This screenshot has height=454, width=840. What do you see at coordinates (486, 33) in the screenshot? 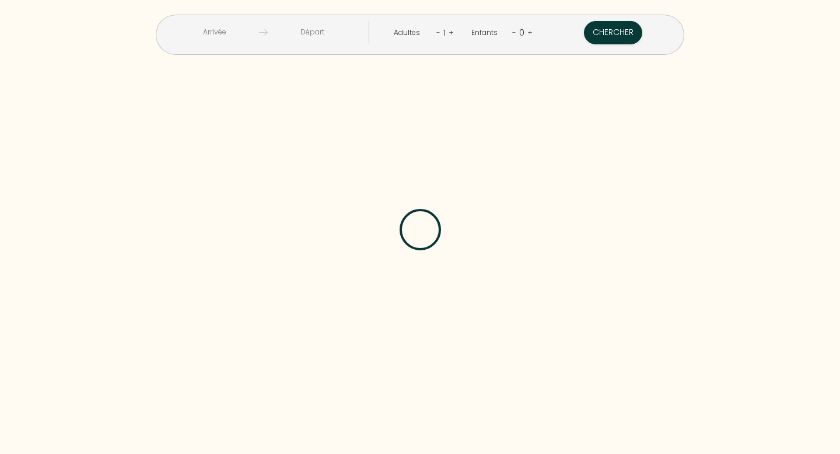
I see `div: Enfants` at bounding box center [486, 33].